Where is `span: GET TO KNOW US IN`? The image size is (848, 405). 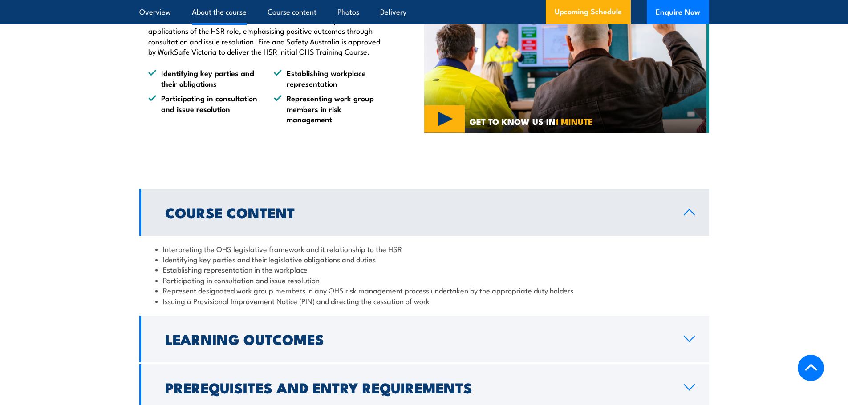
span: GET TO KNOW US IN is located at coordinates (531, 121).